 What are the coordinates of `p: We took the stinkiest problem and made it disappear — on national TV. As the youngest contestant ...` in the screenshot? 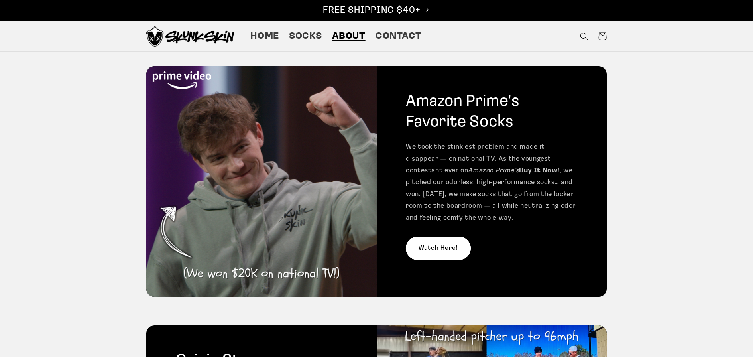 It's located at (491, 182).